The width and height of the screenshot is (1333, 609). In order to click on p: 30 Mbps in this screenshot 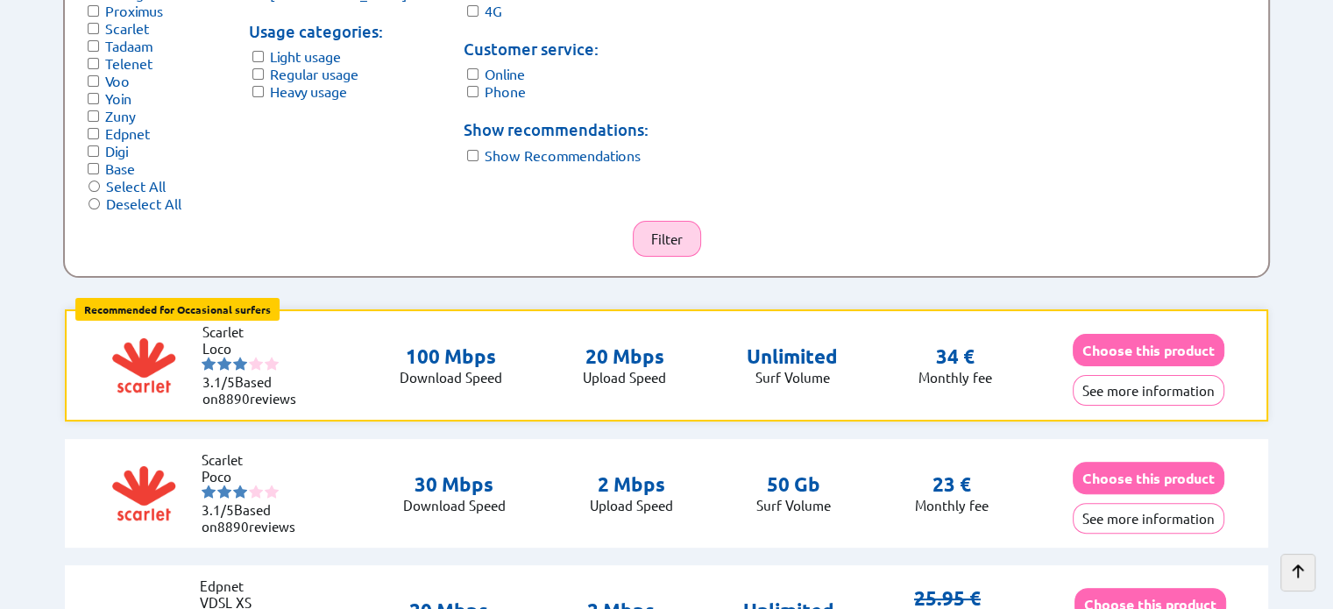, I will do `click(454, 485)`.